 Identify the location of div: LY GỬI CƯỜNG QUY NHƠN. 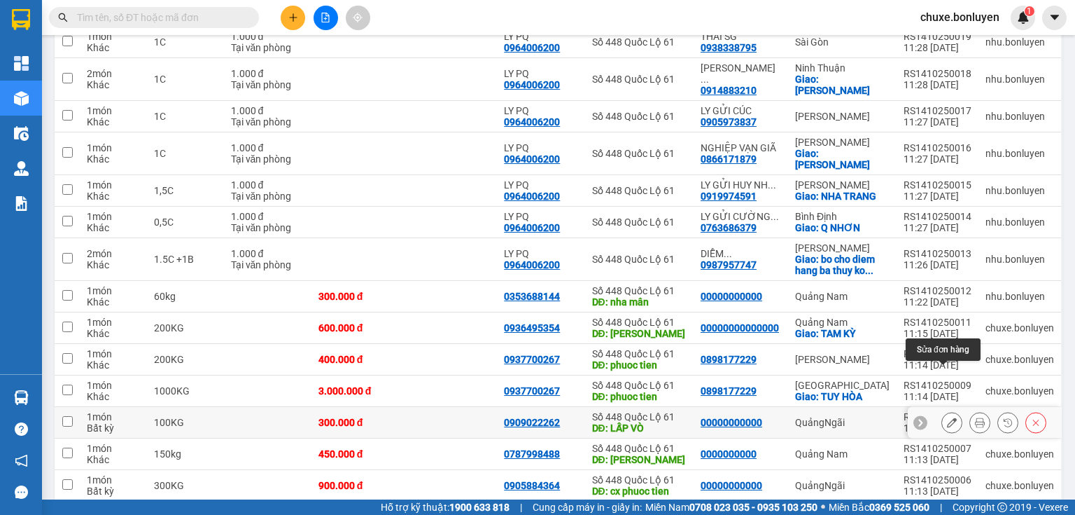
(741, 216).